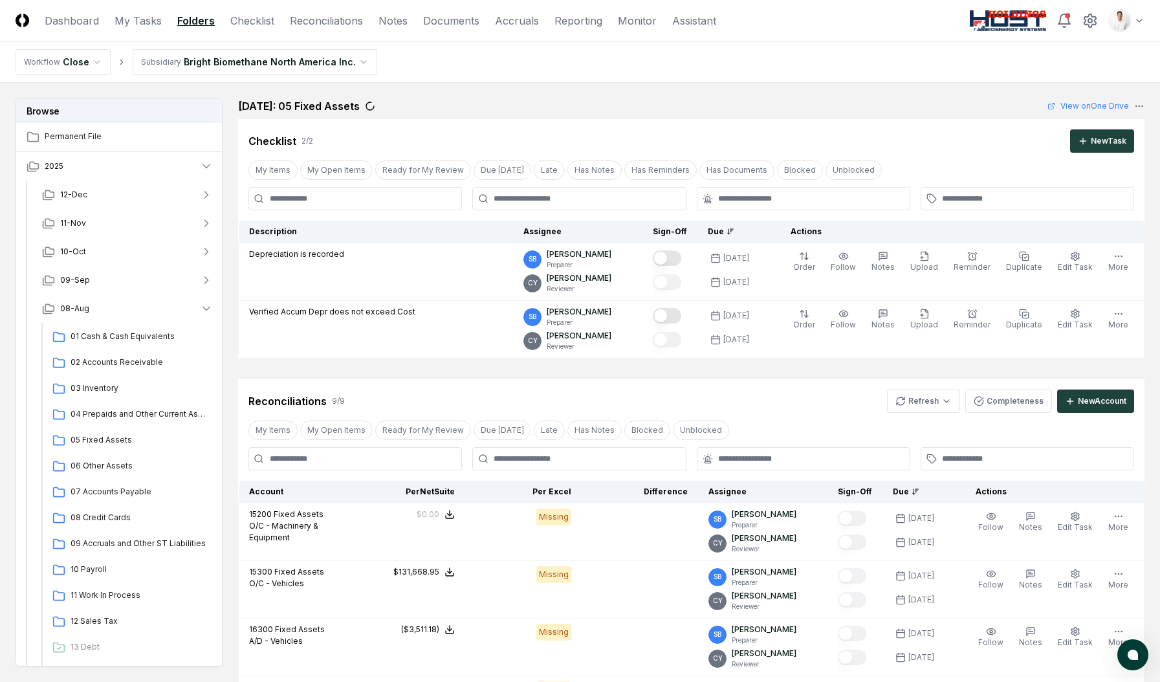 This screenshot has height=682, width=1160. What do you see at coordinates (130, 648) in the screenshot?
I see `a: 13 Debt` at bounding box center [130, 648].